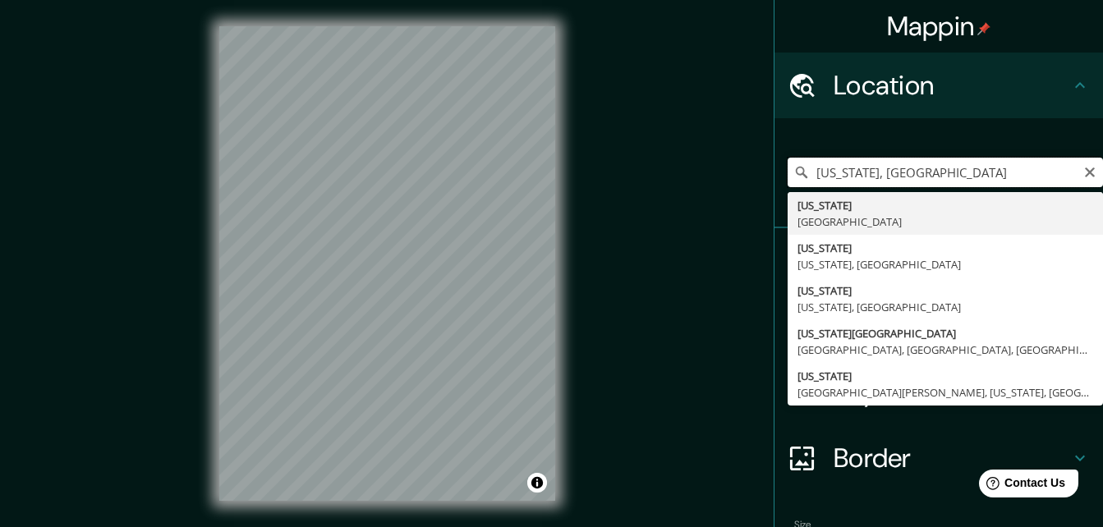 The width and height of the screenshot is (1103, 527). I want to click on div: Layout, so click(939, 393).